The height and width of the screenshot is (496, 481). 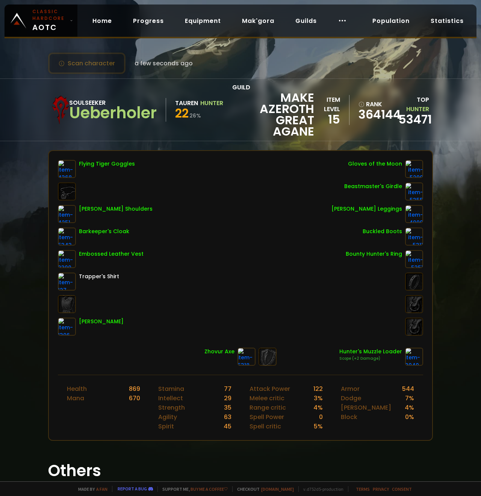 I want to click on div: 670, so click(x=134, y=398).